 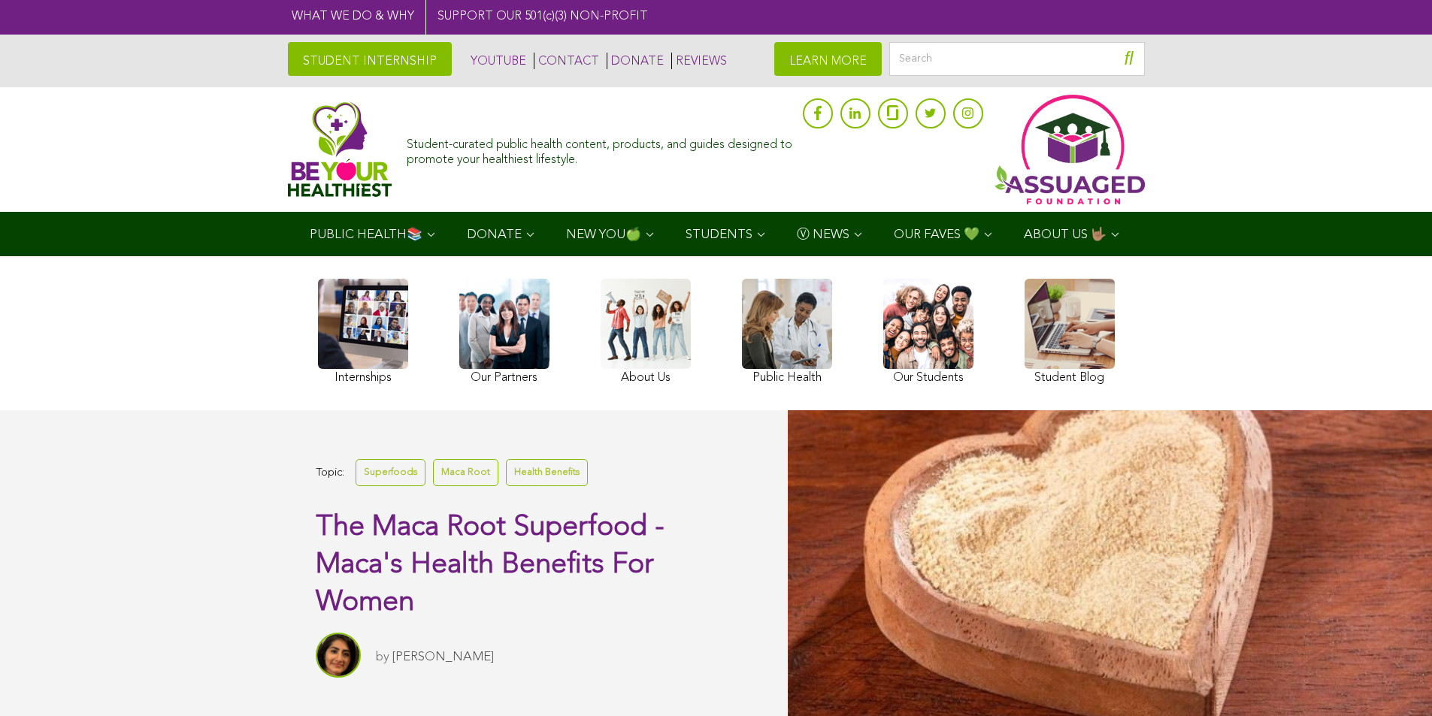 I want to click on input: Search, so click(x=1017, y=59).